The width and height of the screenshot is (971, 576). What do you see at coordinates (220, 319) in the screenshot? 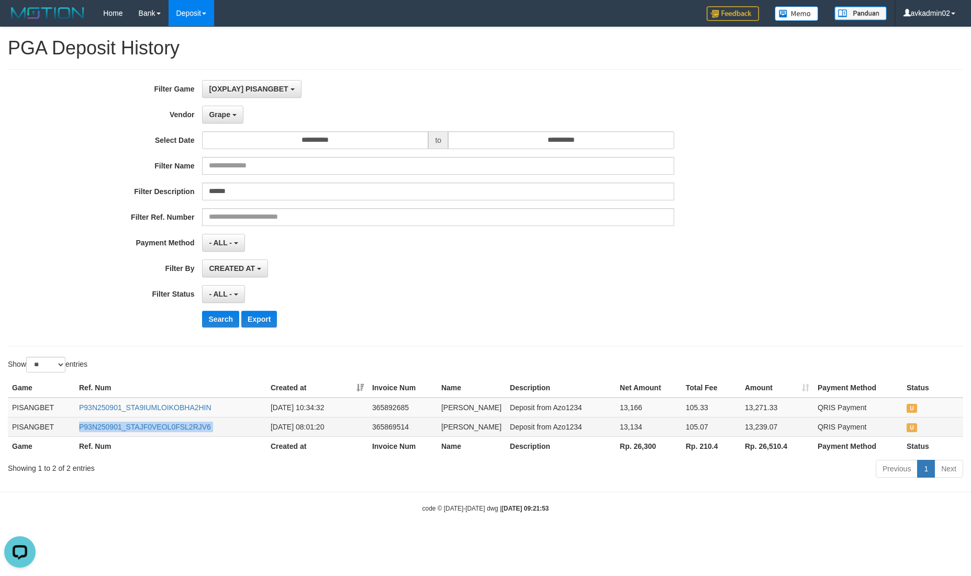
I see `button: Search` at bounding box center [220, 319].